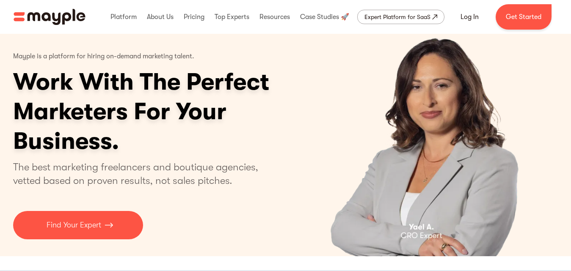  What do you see at coordinates (469, 17) in the screenshot?
I see `a: Log In` at bounding box center [469, 17].